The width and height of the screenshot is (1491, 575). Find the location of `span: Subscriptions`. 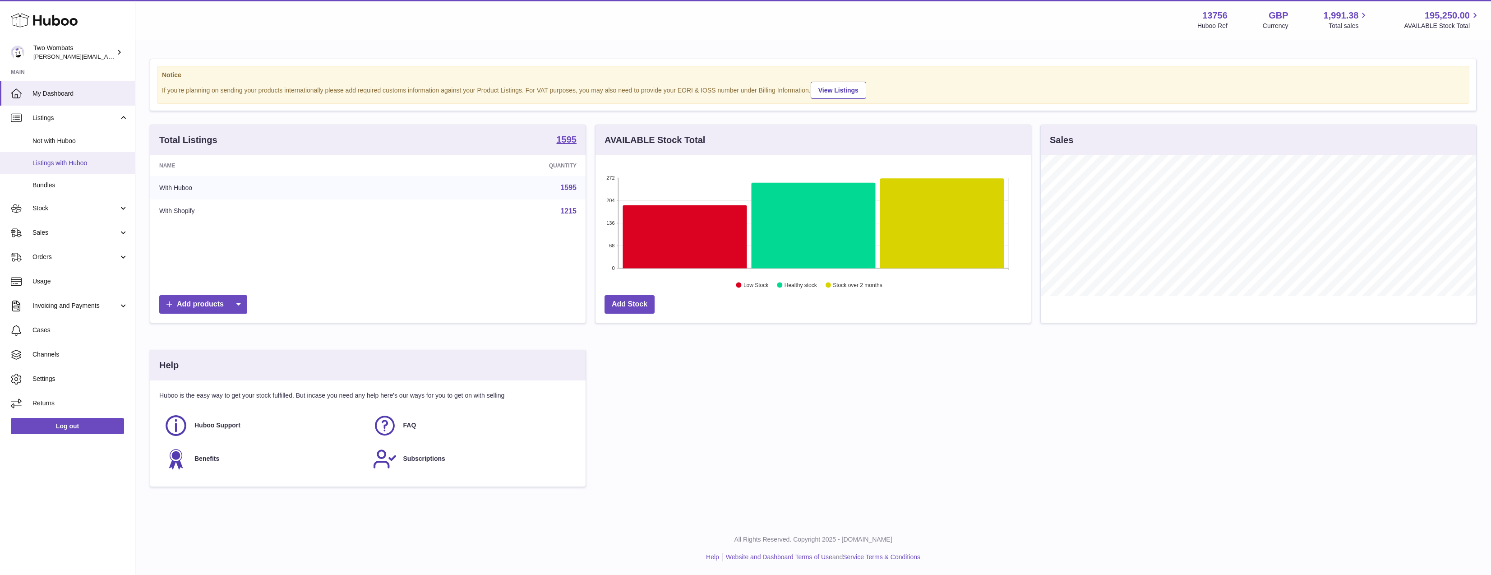

span: Subscriptions is located at coordinates (424, 458).